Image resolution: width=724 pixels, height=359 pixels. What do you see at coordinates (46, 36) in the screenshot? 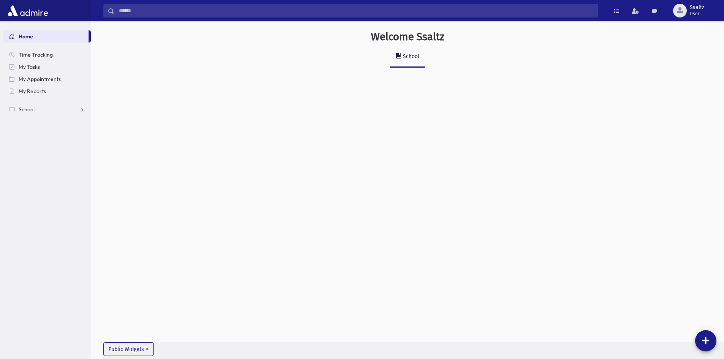
I see `a: Home` at bounding box center [46, 36].